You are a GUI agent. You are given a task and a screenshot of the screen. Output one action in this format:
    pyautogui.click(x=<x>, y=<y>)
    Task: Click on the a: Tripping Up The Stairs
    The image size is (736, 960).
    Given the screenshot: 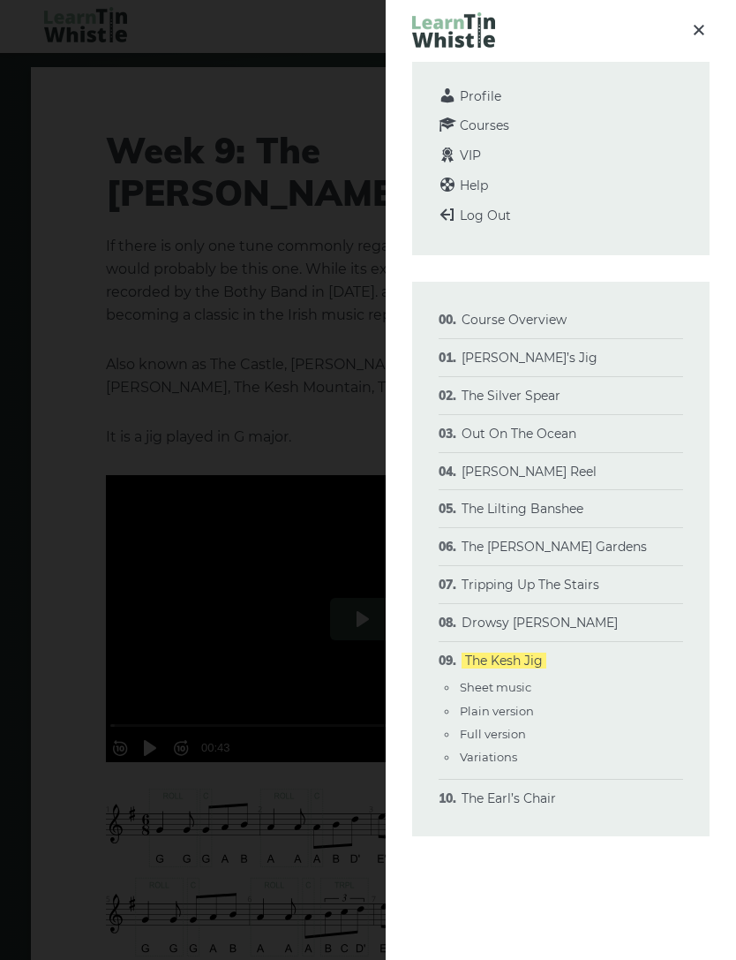 What is the action you would take?
    pyautogui.click(x=531, y=584)
    